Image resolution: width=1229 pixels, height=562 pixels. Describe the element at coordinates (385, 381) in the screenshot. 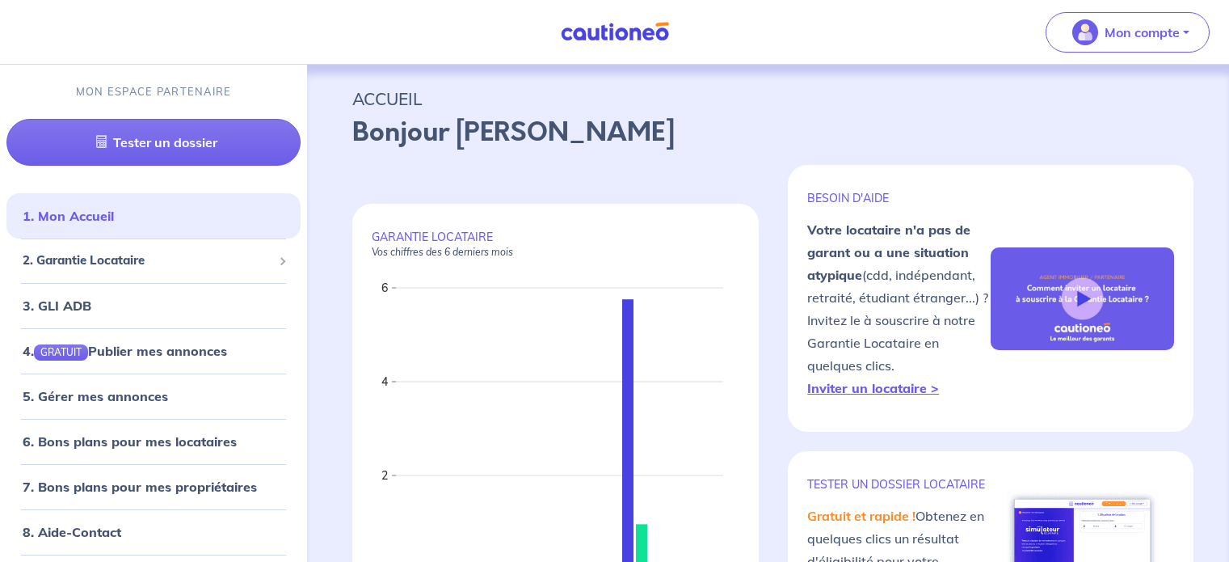

I see `text: 4` at that location.